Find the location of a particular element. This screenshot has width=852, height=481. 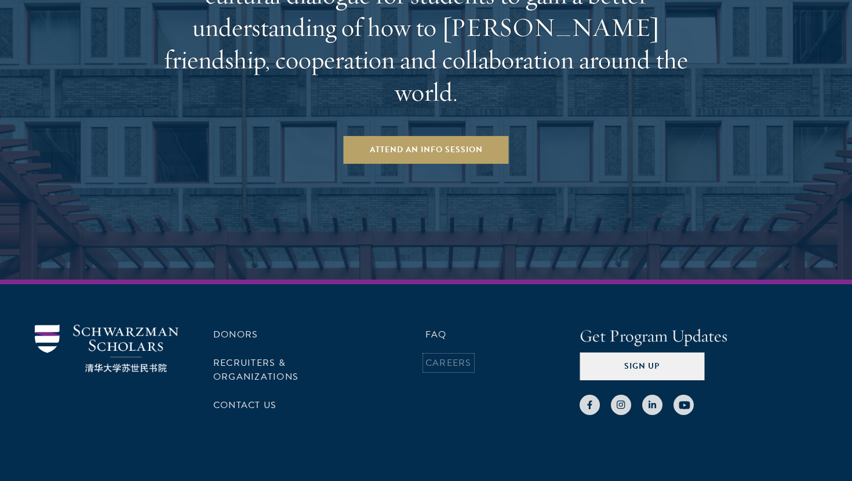

a: Careers is located at coordinates (448, 363).